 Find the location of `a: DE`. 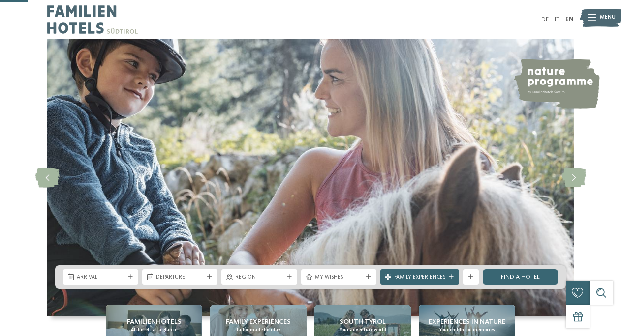

a: DE is located at coordinates (544, 19).